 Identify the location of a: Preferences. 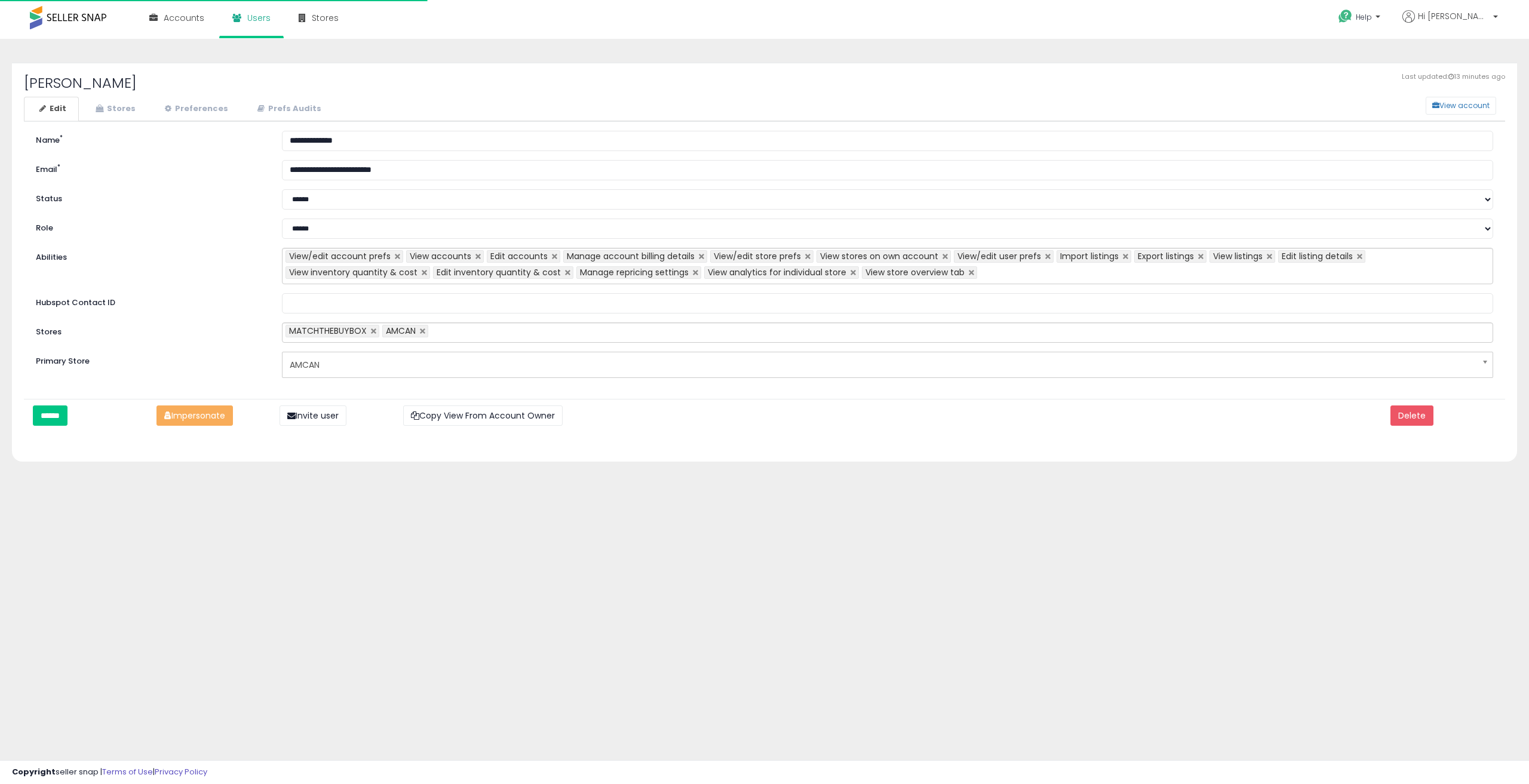
(195, 109).